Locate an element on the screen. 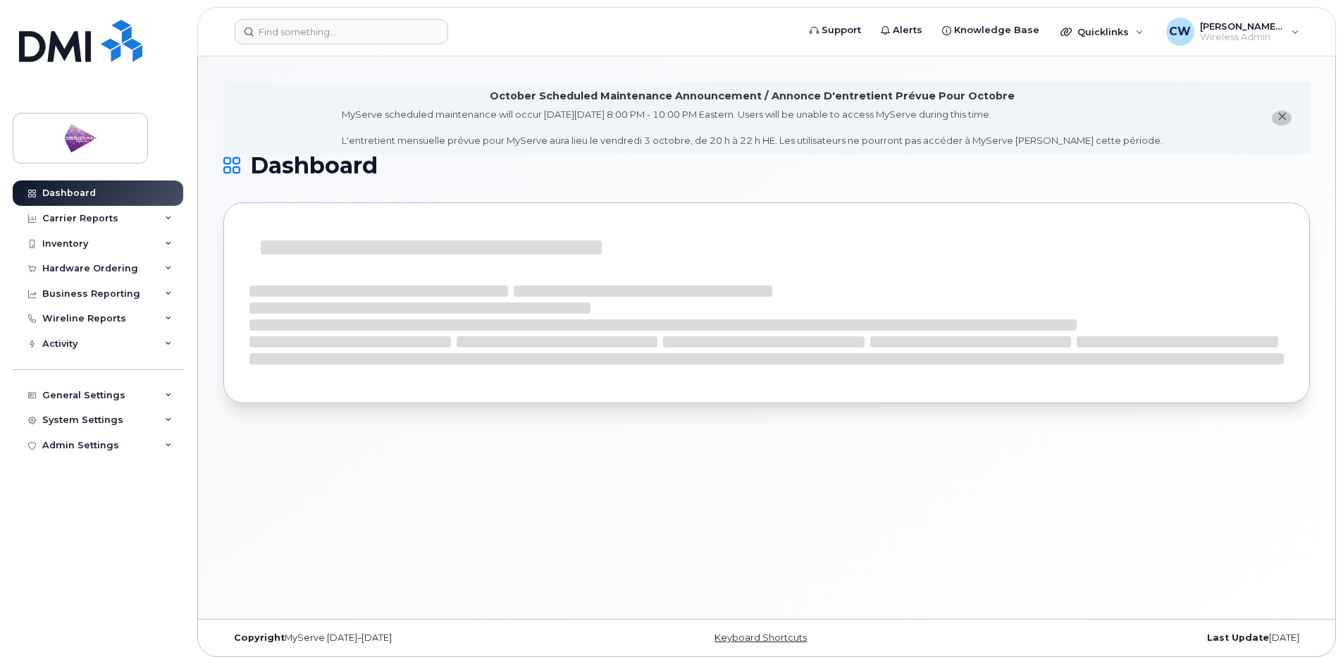  span: Dashboard is located at coordinates (314, 166).